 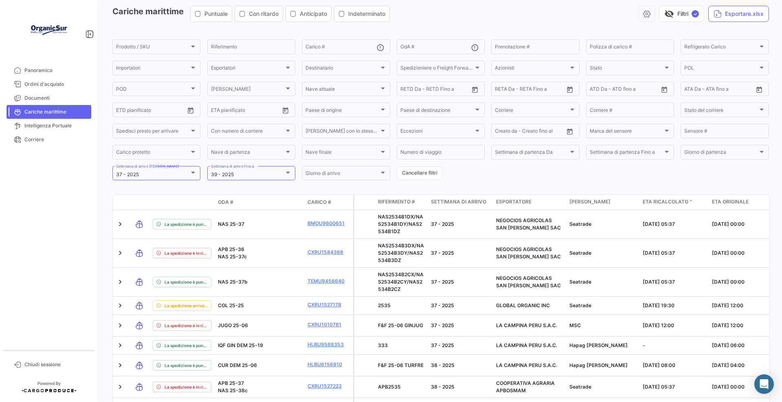 I want to click on span: 333, so click(x=383, y=345).